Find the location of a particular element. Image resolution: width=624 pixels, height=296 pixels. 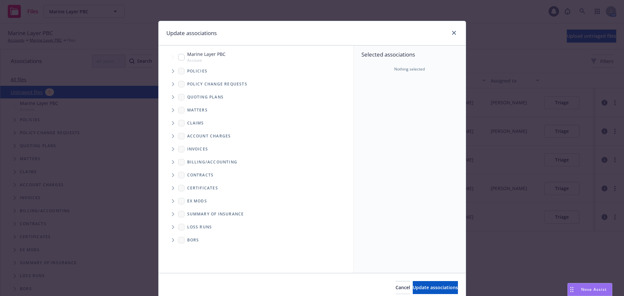

span: Summary of insurance is located at coordinates (216, 214).